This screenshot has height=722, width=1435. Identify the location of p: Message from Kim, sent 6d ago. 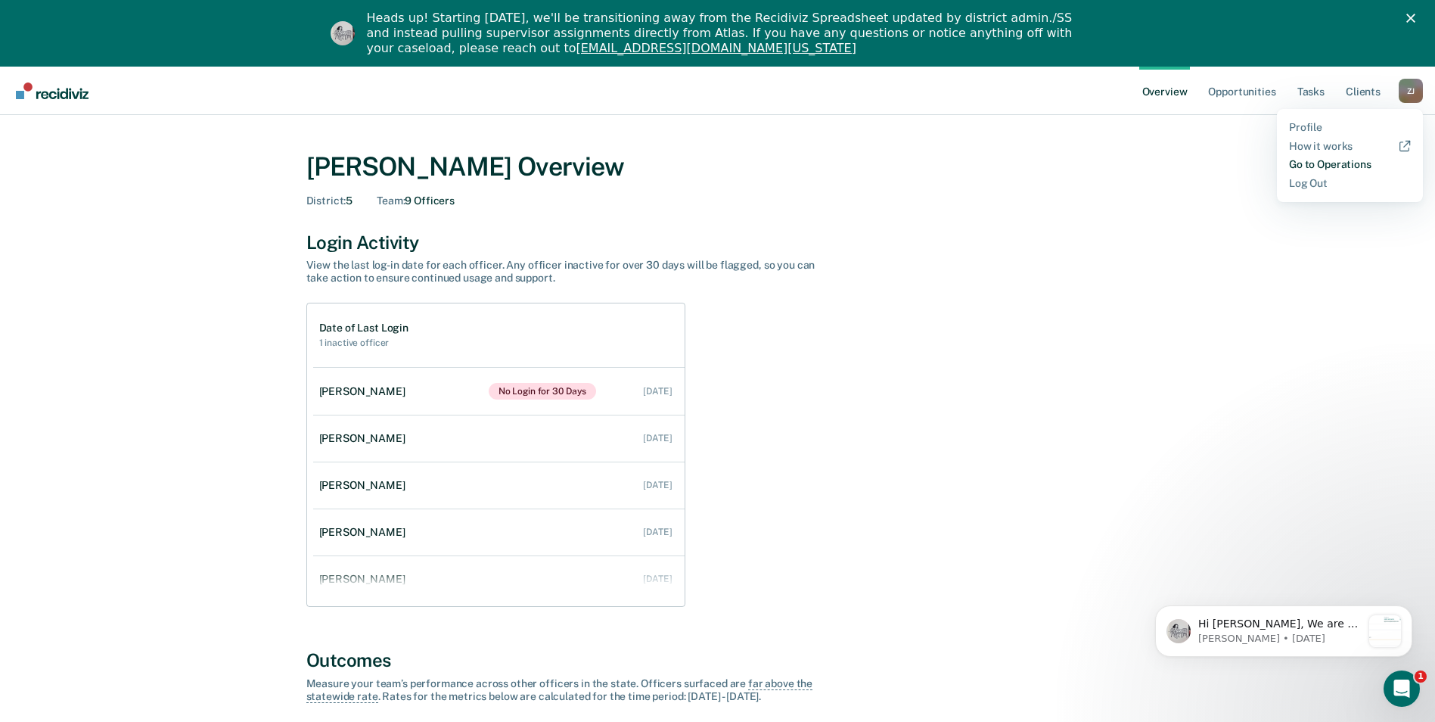
(147, 64).